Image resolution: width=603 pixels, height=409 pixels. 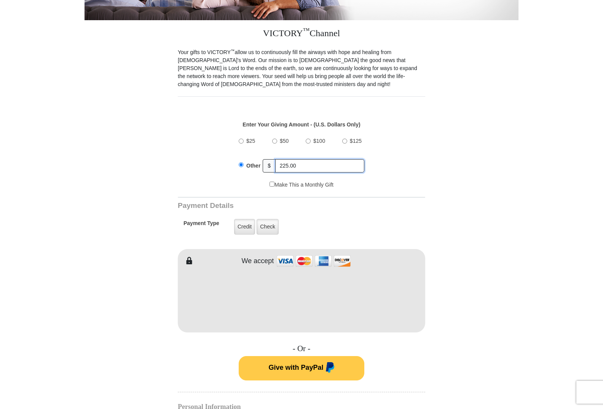 I want to click on button: Give with PayPal, so click(x=301, y=368).